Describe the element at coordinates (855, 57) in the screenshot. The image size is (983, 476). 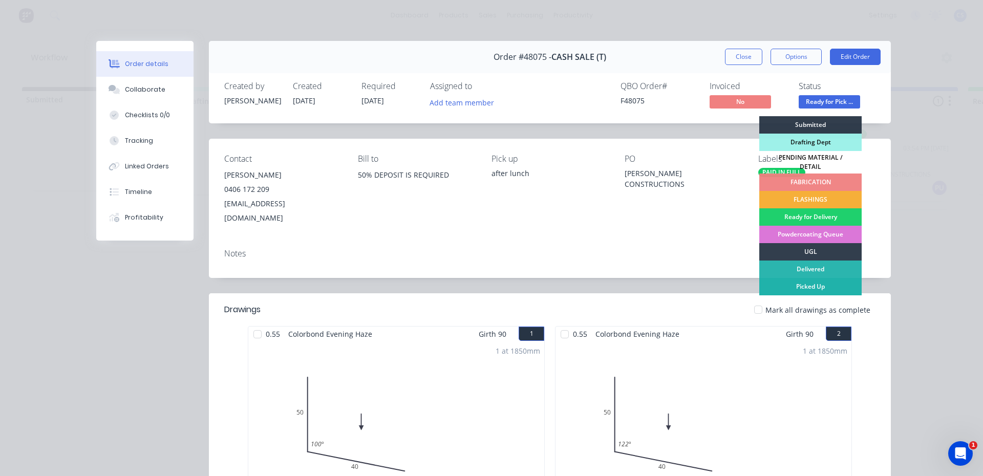
I see `button: Edit Order` at that location.